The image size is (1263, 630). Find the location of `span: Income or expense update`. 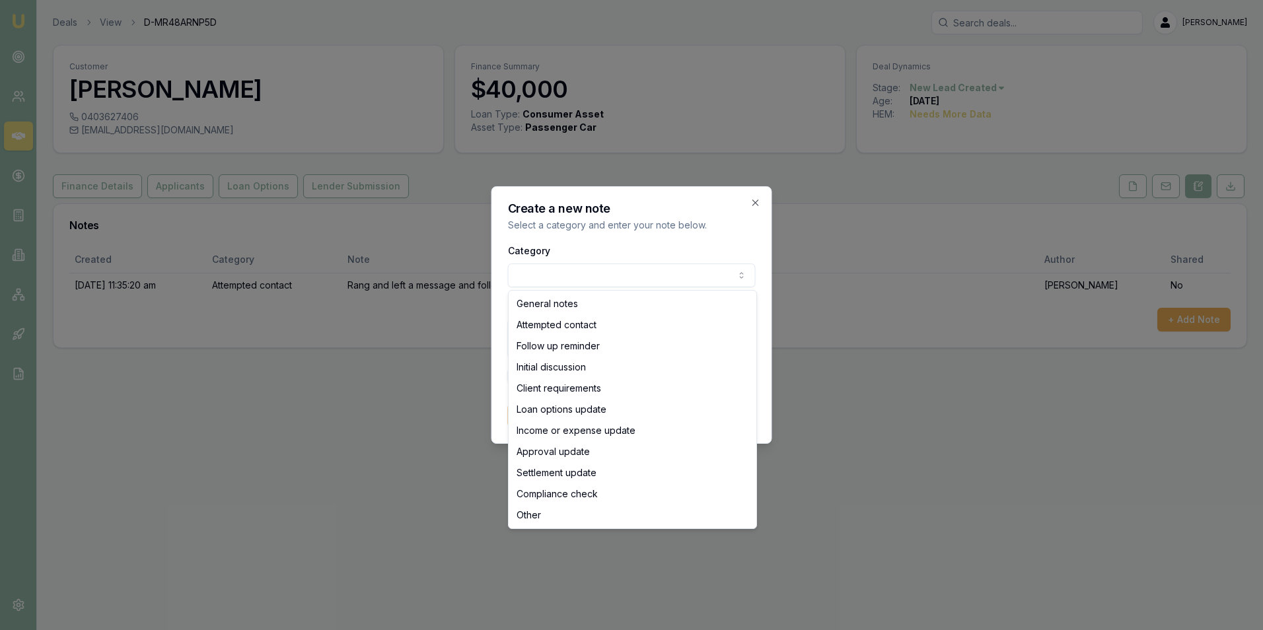

span: Income or expense update is located at coordinates (576, 431).